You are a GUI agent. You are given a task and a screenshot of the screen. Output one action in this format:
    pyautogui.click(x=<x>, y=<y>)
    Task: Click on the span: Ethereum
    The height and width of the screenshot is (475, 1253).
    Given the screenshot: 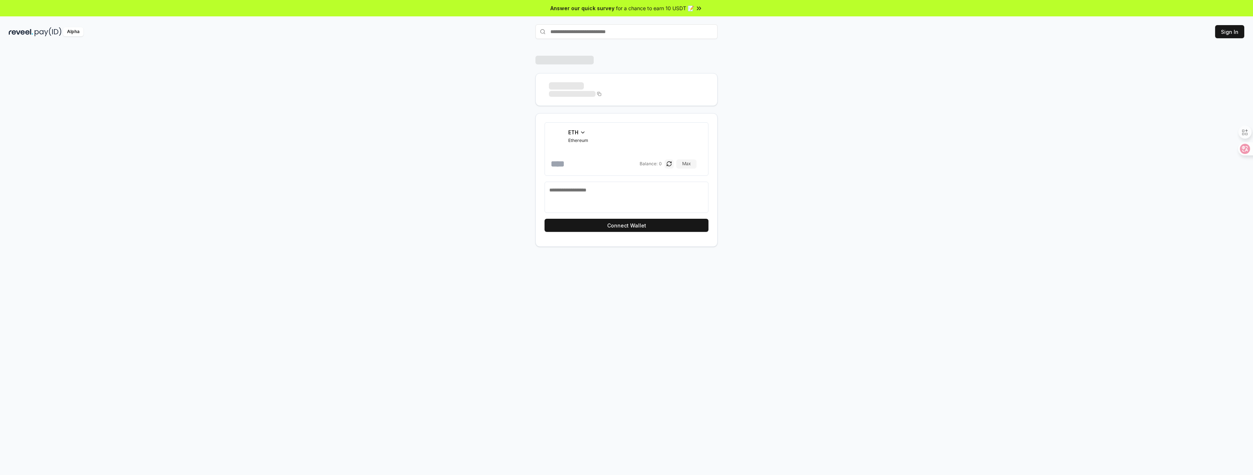 What is the action you would take?
    pyautogui.click(x=578, y=141)
    